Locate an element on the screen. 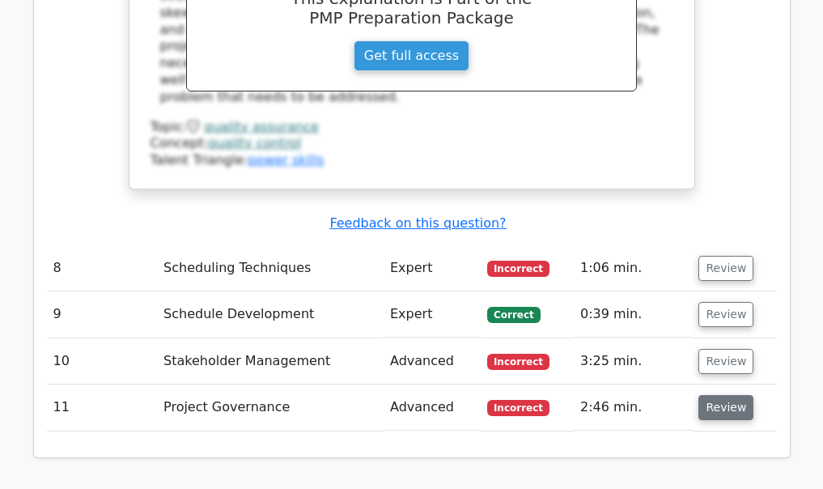  a: Feedback on this question? is located at coordinates (418, 223).